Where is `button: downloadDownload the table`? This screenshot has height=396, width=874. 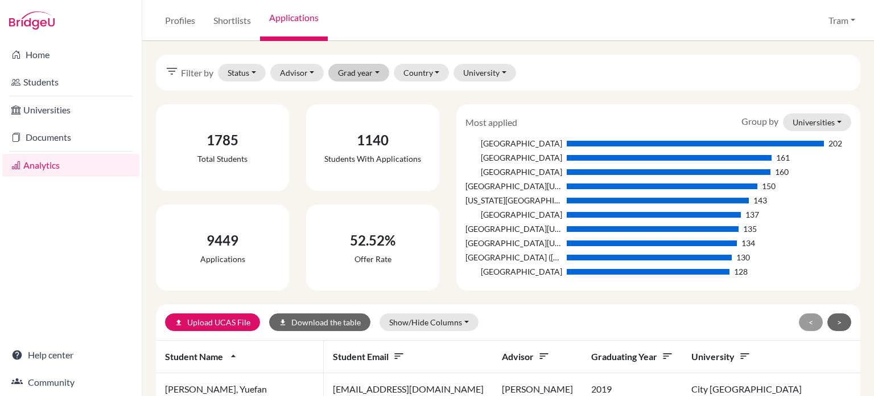
button: downloadDownload the table is located at coordinates (320, 322).